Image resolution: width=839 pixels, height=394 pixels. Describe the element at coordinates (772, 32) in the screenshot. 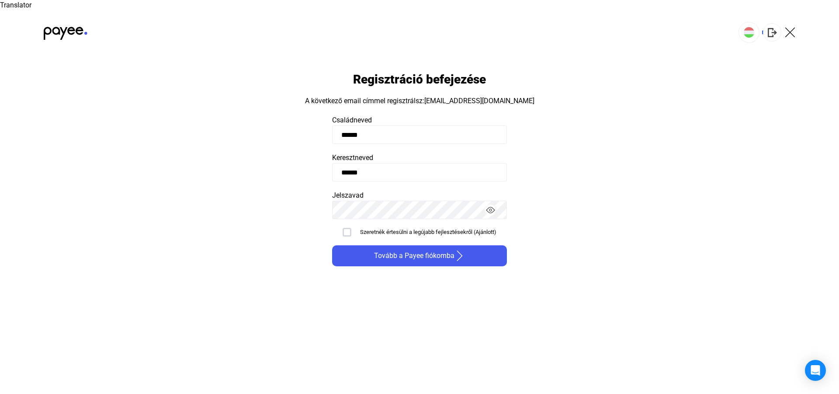

I see `button: logout-grey` at that location.